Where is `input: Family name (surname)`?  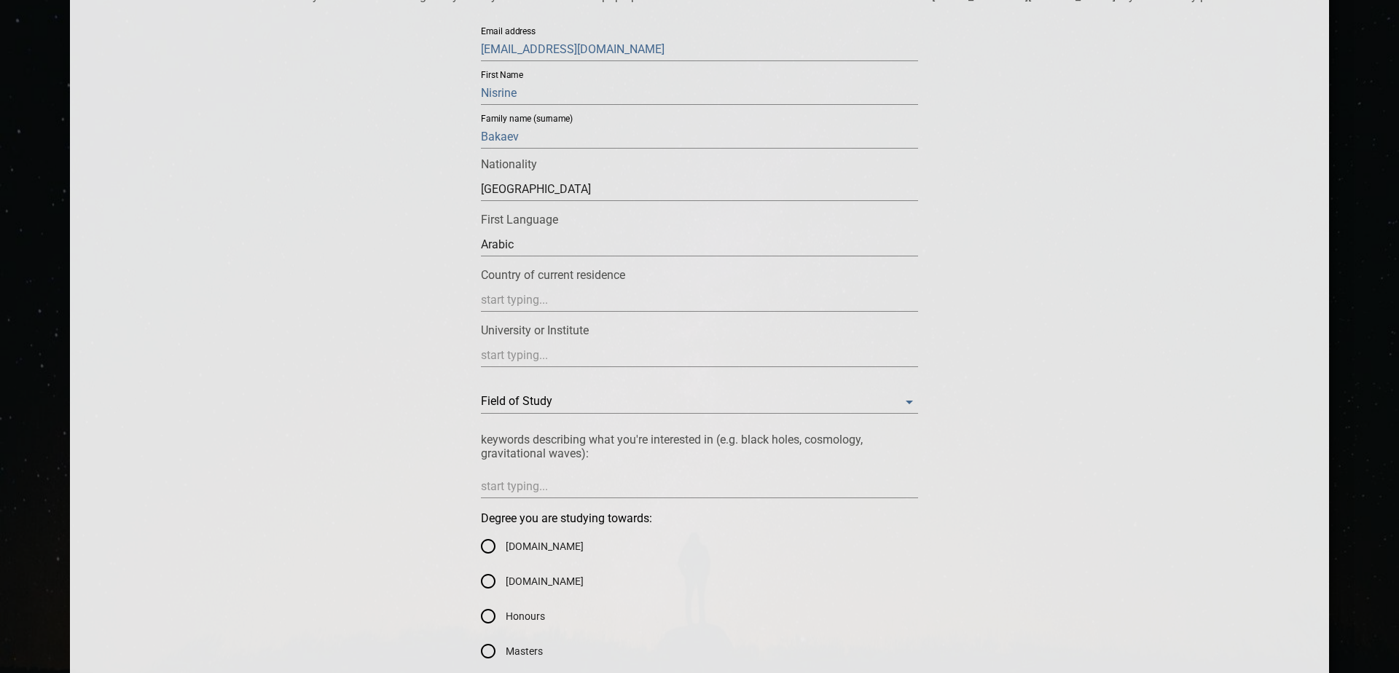
input: Family name (surname) is located at coordinates (700, 137).